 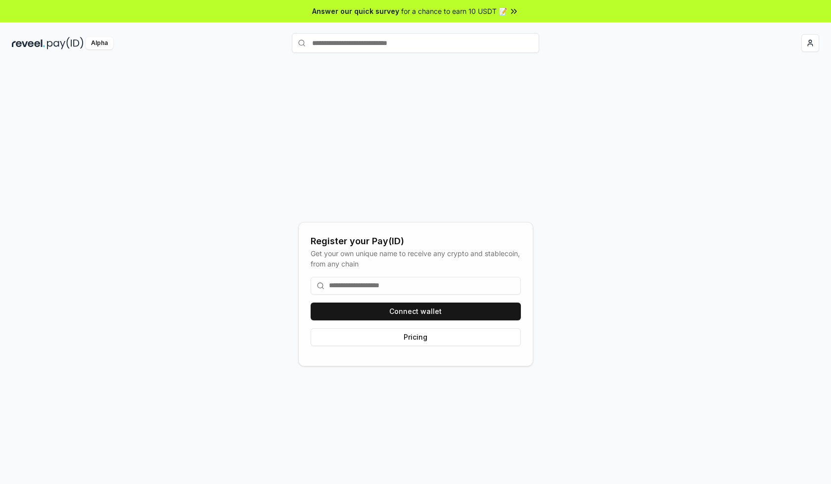 What do you see at coordinates (416, 338) in the screenshot?
I see `button: Pricing` at bounding box center [416, 338].